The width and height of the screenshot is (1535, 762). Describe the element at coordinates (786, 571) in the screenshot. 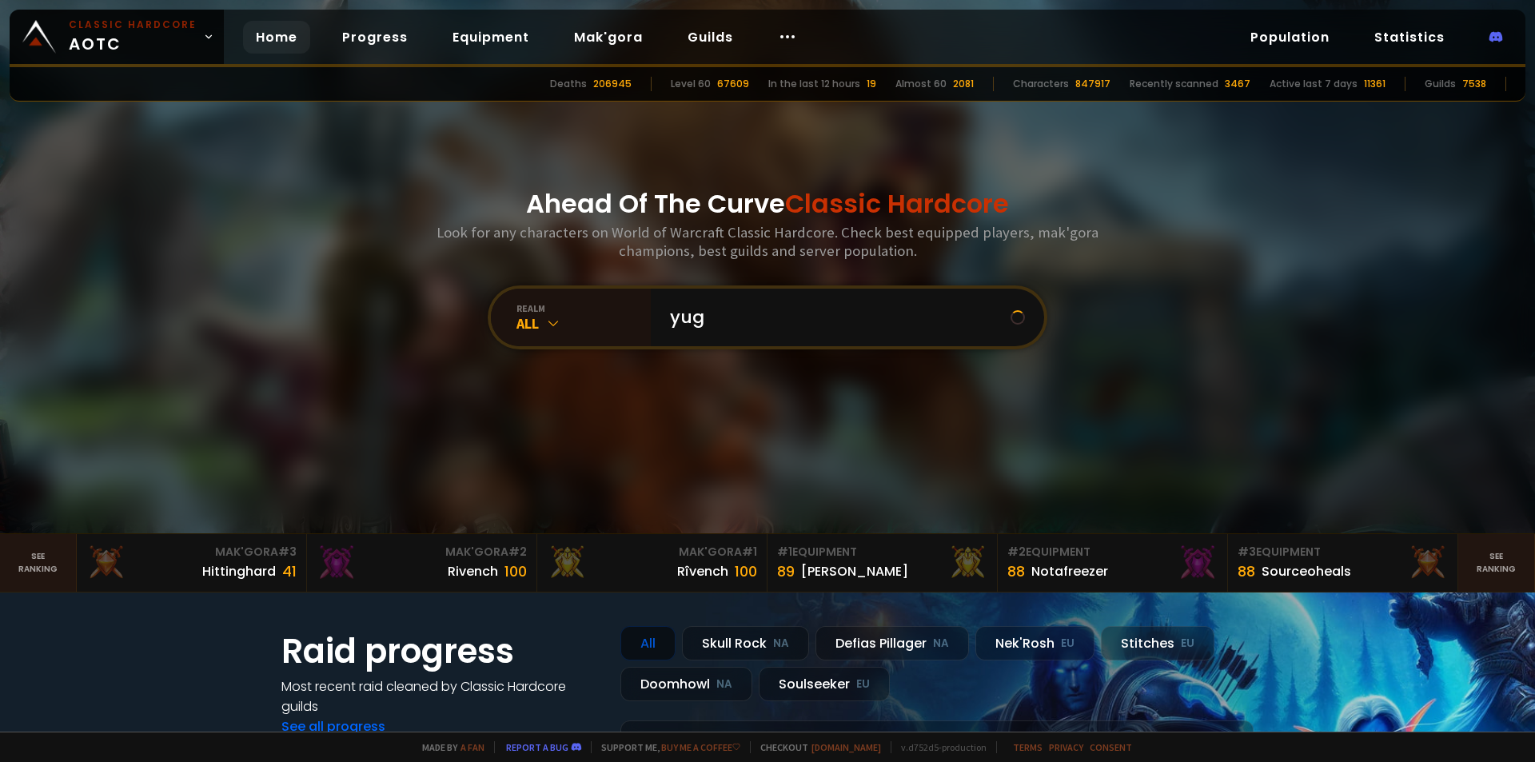

I see `div: 89` at that location.